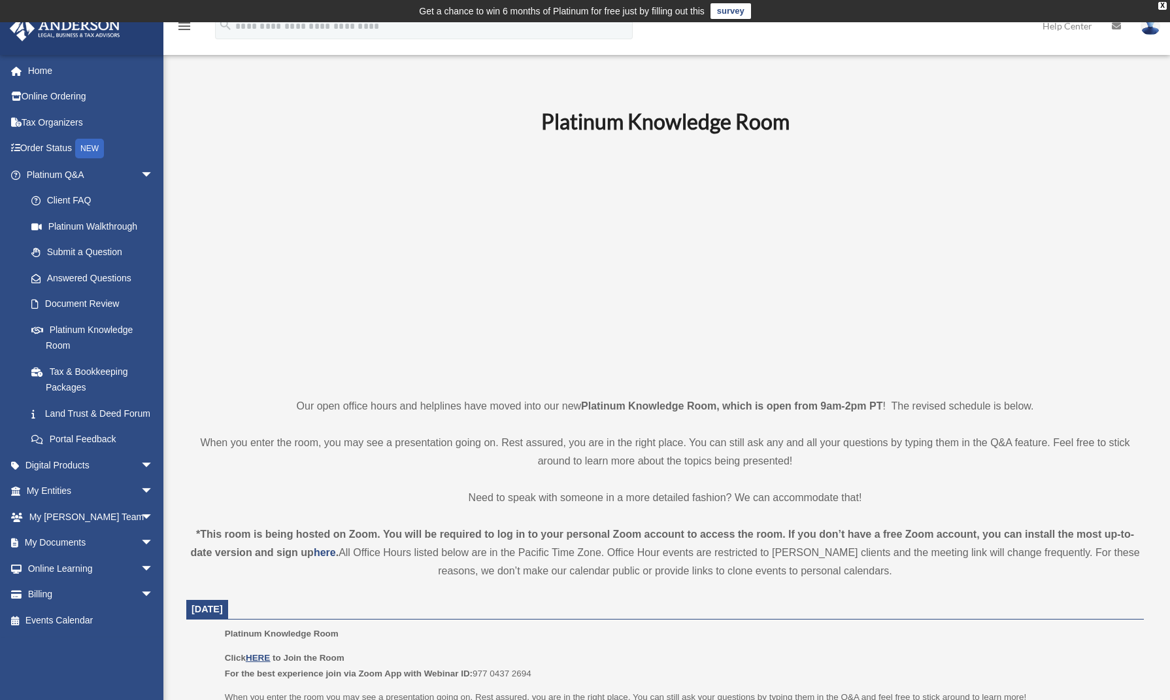  What do you see at coordinates (325, 552) in the screenshot?
I see `a: here` at bounding box center [325, 552].